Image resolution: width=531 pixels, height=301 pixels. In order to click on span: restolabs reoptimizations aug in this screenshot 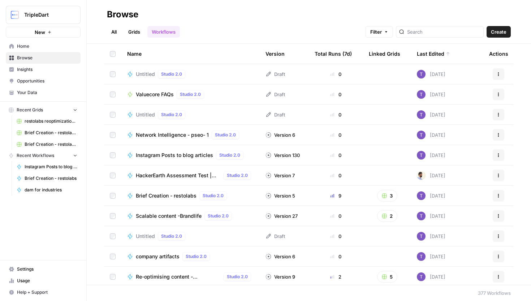, I will do `click(51, 121)`.